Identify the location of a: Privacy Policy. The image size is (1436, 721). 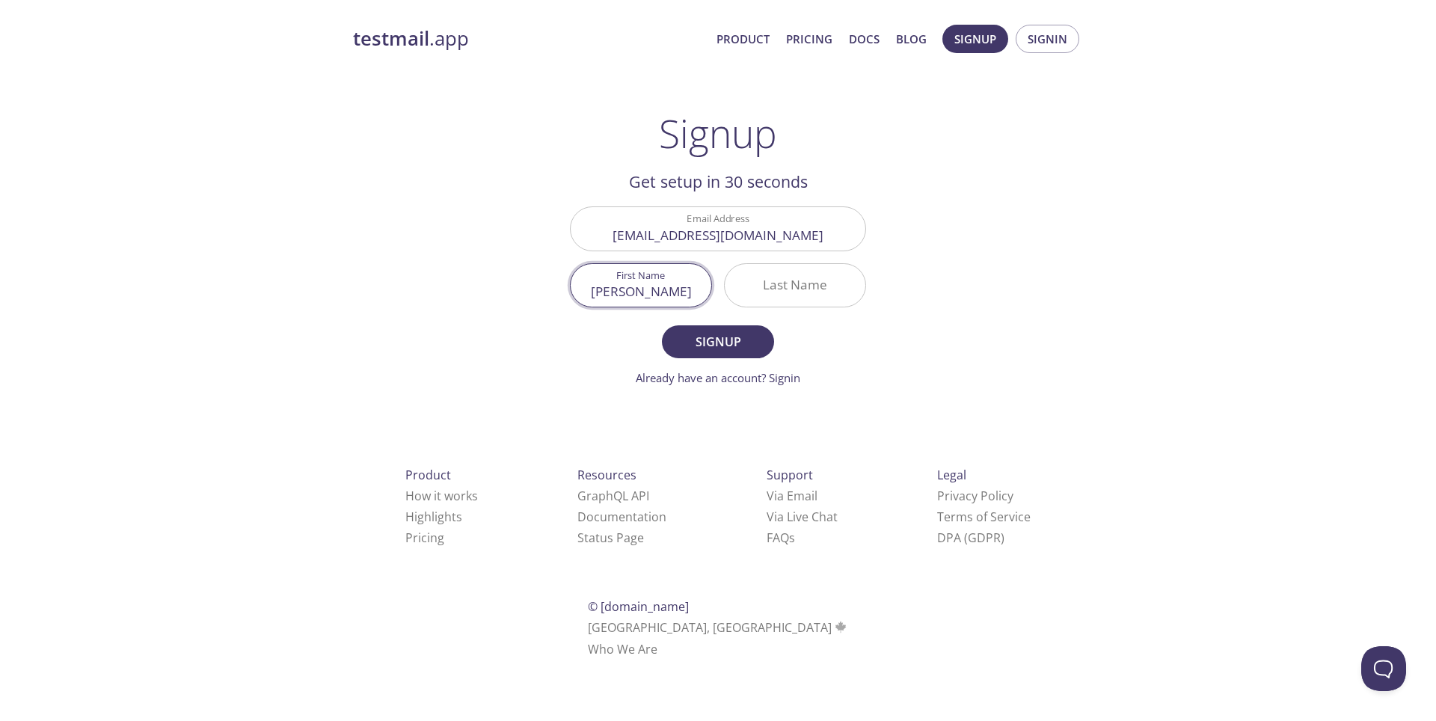
(975, 496).